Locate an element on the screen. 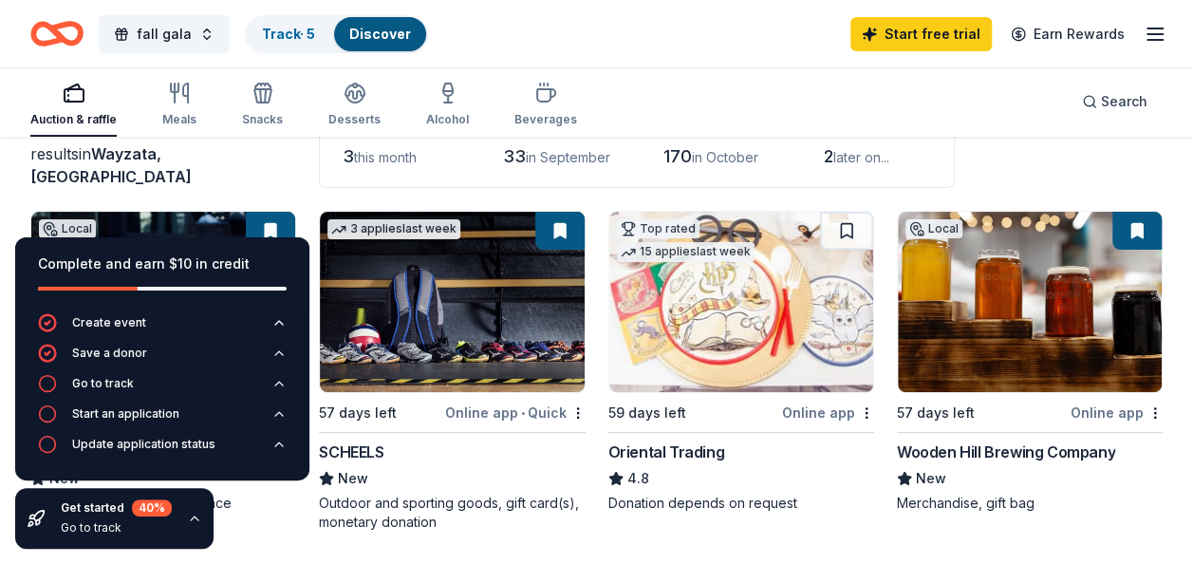 This screenshot has width=1193, height=564. img: Image for Wooden Hill Brewing Company is located at coordinates (1030, 302).